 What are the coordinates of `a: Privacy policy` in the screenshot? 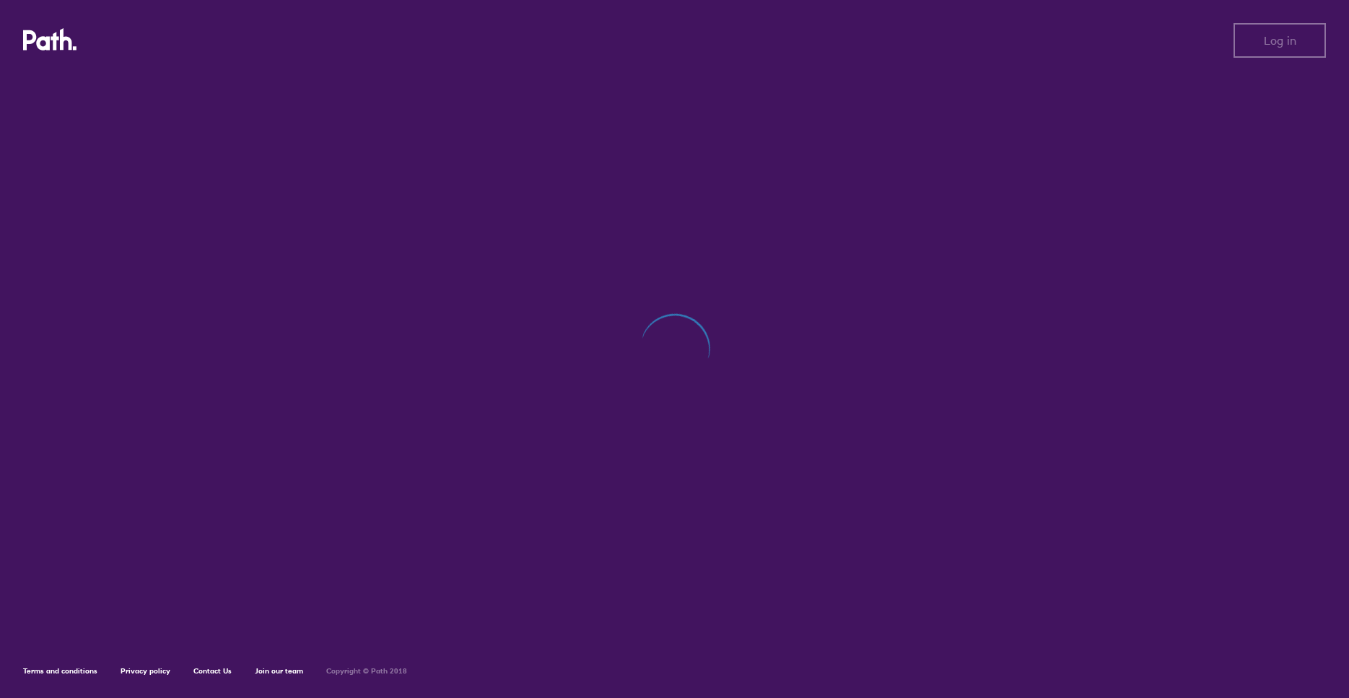 It's located at (145, 670).